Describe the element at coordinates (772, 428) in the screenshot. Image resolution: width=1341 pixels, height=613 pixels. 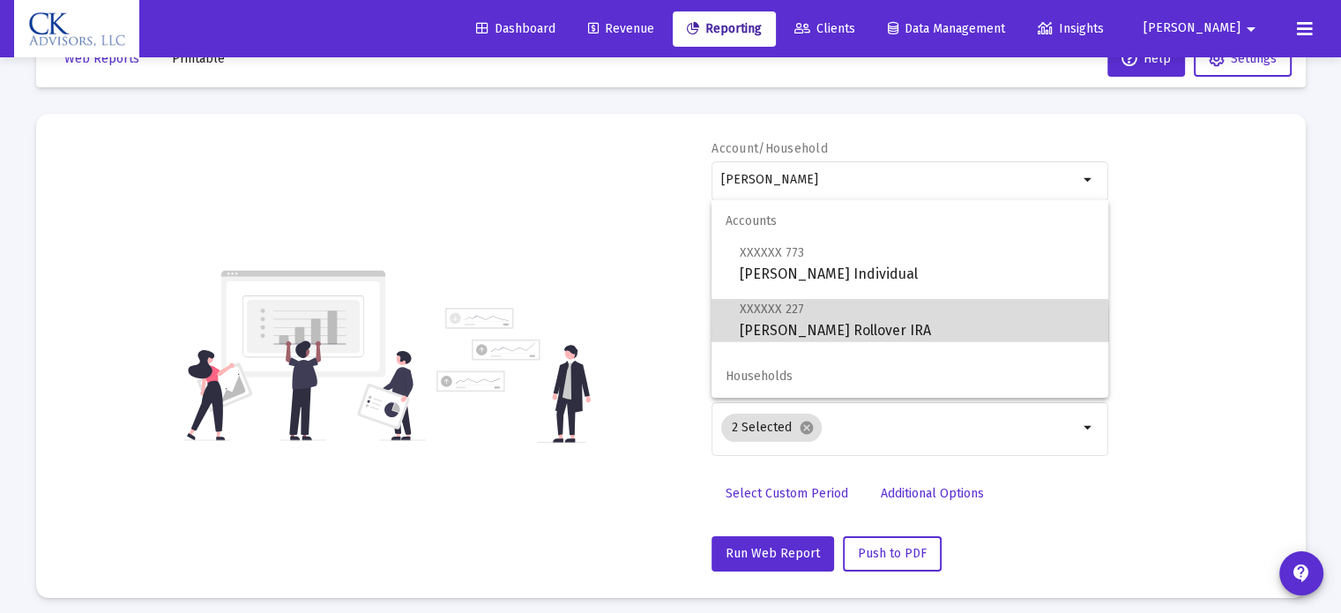
I see `mat-chip: 2 Selected` at that location.